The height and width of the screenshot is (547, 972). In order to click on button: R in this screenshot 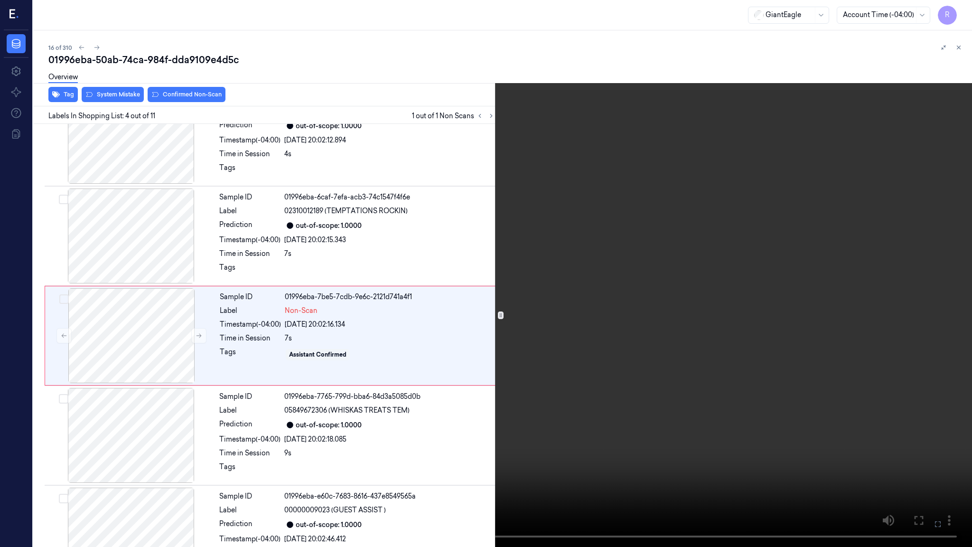, I will do `click(948, 15)`.